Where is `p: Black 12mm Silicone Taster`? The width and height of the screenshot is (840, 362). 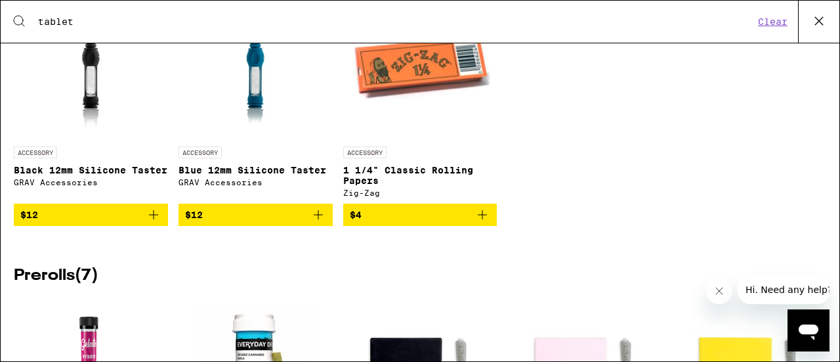
p: Black 12mm Silicone Taster is located at coordinates (91, 170).